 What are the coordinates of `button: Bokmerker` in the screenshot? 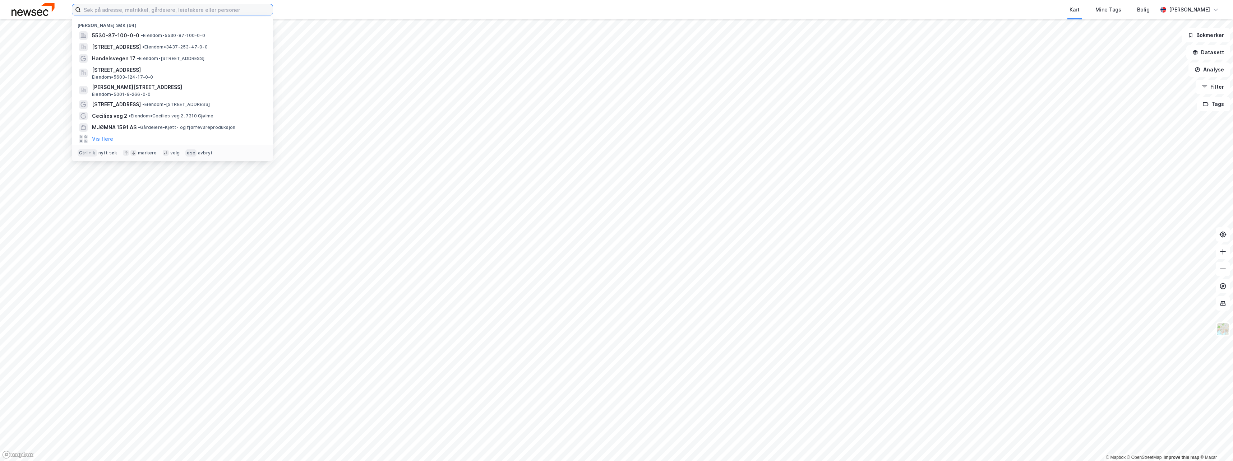 It's located at (1205, 35).